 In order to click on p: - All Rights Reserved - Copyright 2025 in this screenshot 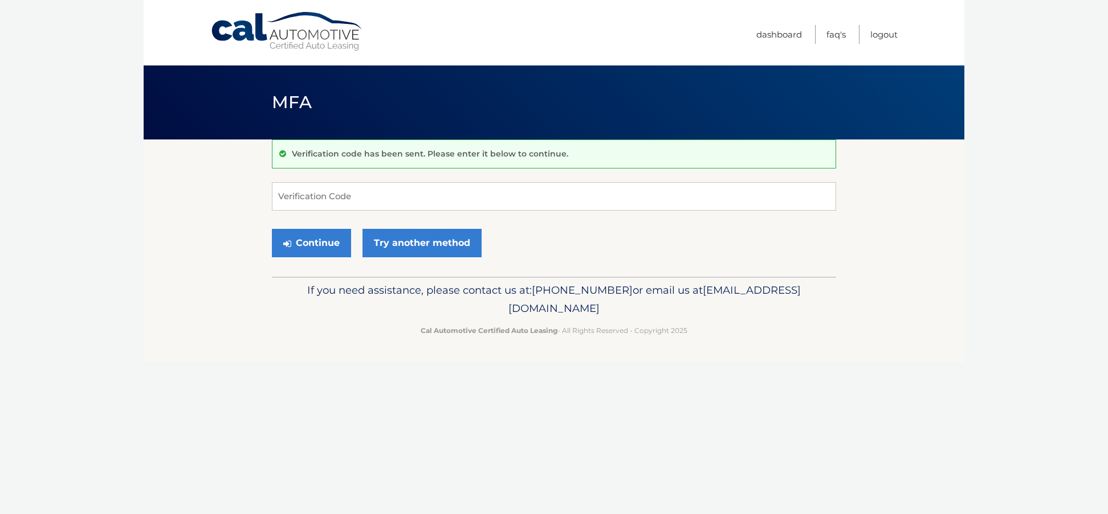, I will do `click(554, 330)`.